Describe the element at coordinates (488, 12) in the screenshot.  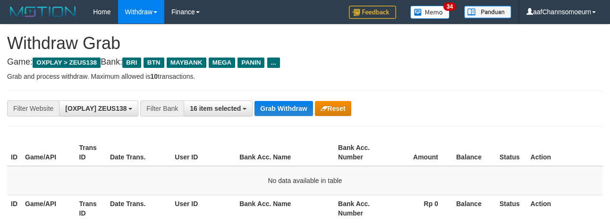
I see `img: panduan.png` at that location.